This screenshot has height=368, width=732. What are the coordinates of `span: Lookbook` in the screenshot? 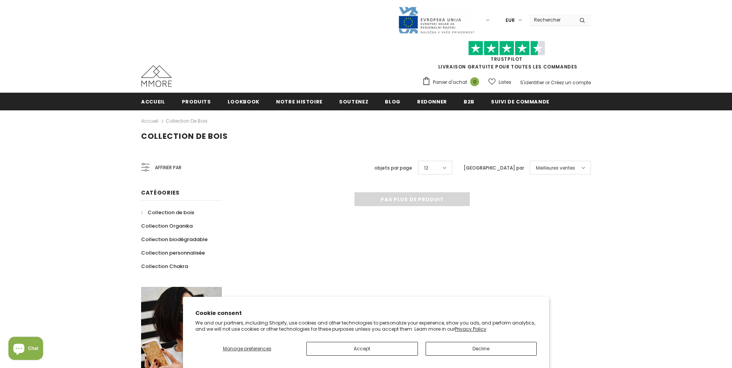 It's located at (243, 101).